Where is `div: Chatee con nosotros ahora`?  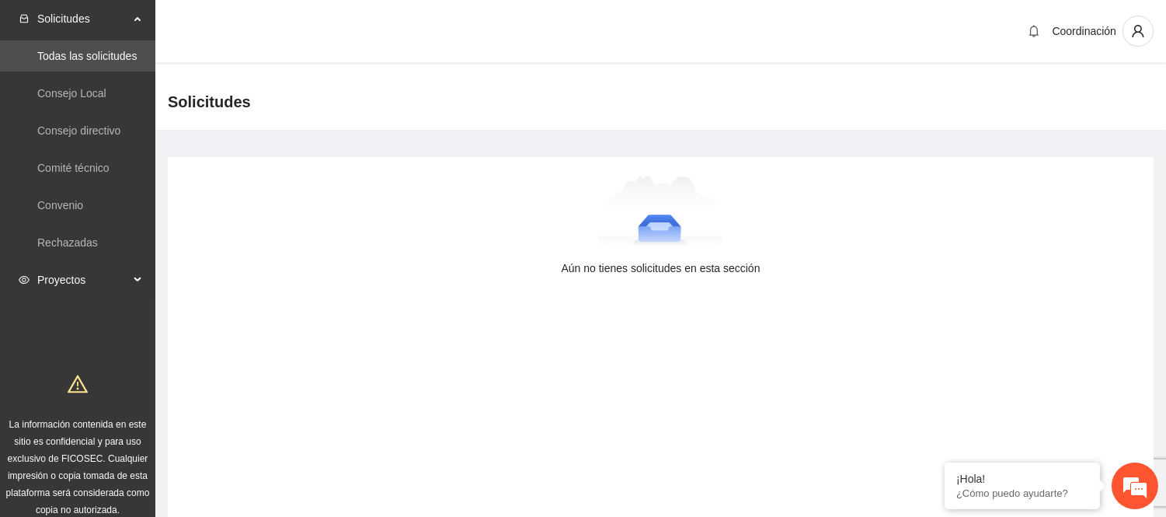 div: Chatee con nosotros ahora is located at coordinates (171, 89).